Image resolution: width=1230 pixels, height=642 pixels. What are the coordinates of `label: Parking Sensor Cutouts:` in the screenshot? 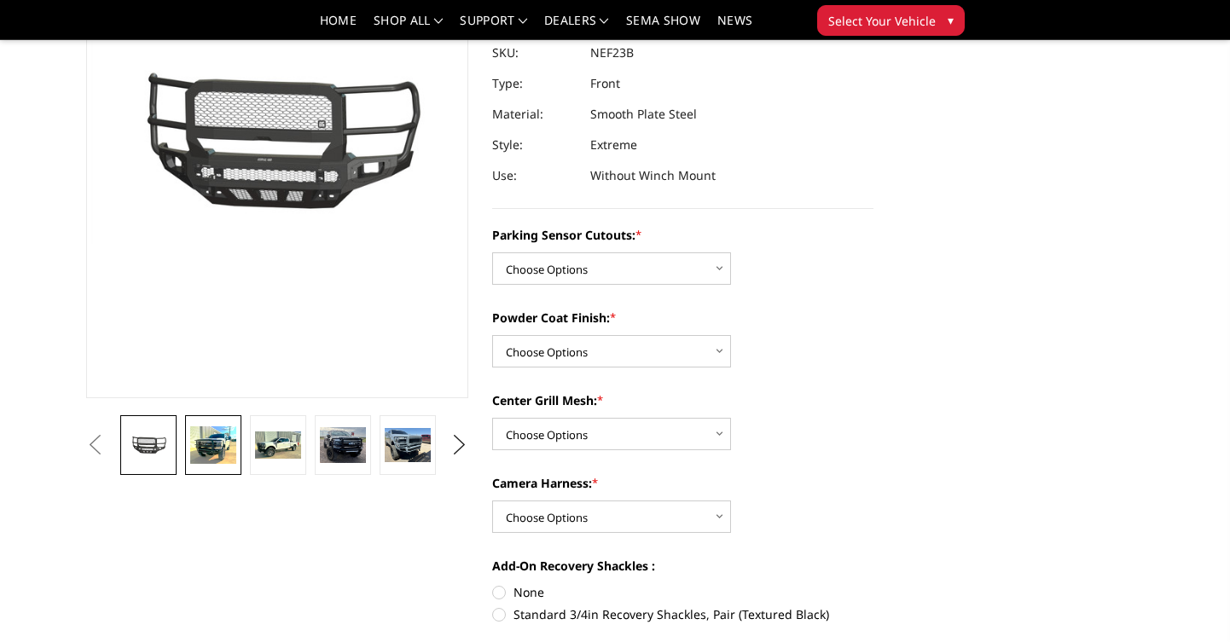 It's located at (683, 235).